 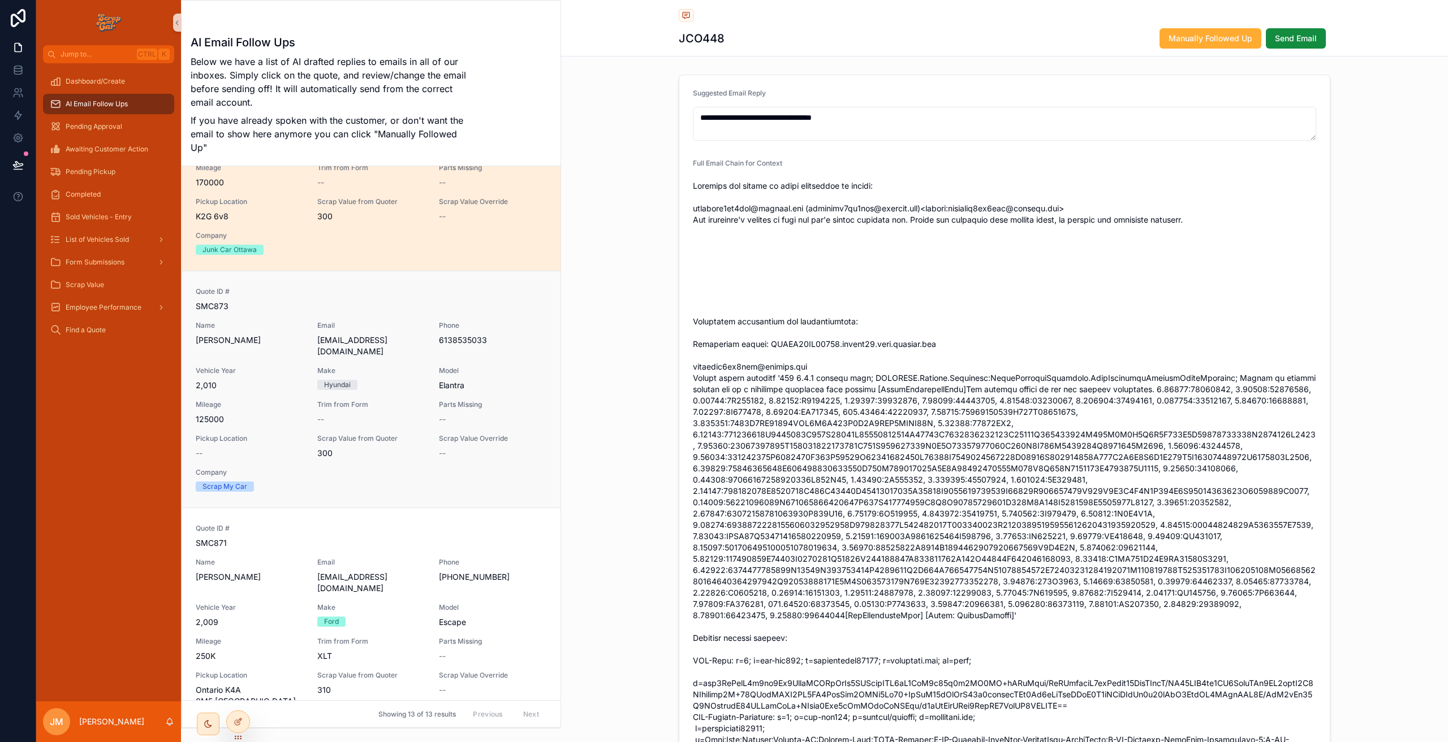 I want to click on span: Pending Approval, so click(x=94, y=127).